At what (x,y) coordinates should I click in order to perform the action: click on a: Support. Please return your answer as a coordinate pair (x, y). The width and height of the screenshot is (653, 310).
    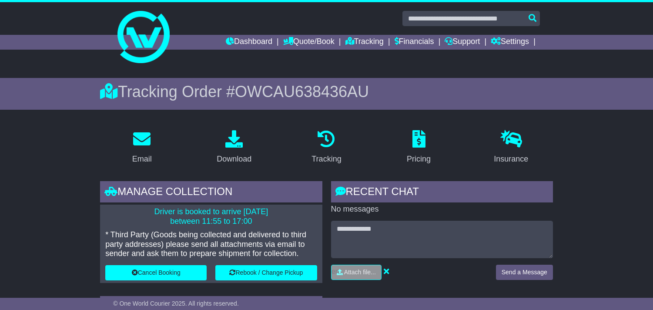
    Looking at the image, I should click on (462, 42).